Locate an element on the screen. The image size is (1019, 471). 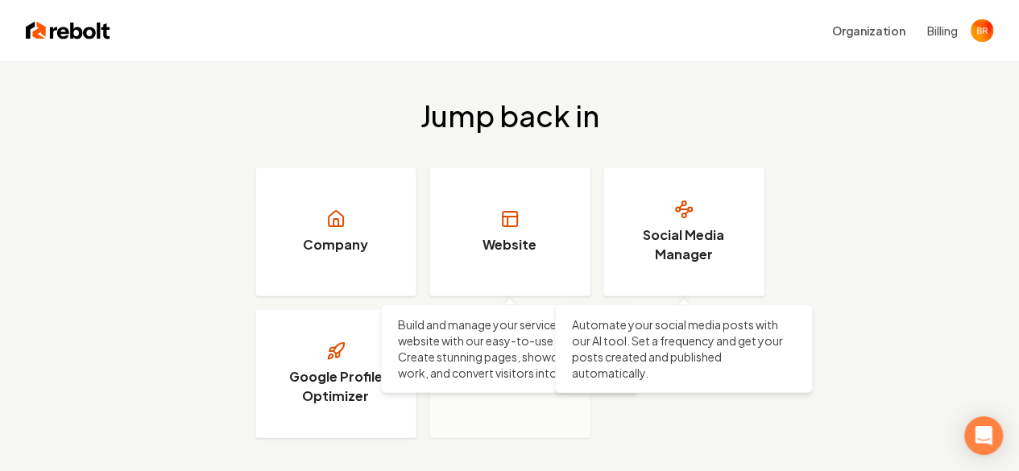
h2: Jump back in is located at coordinates (510, 116).